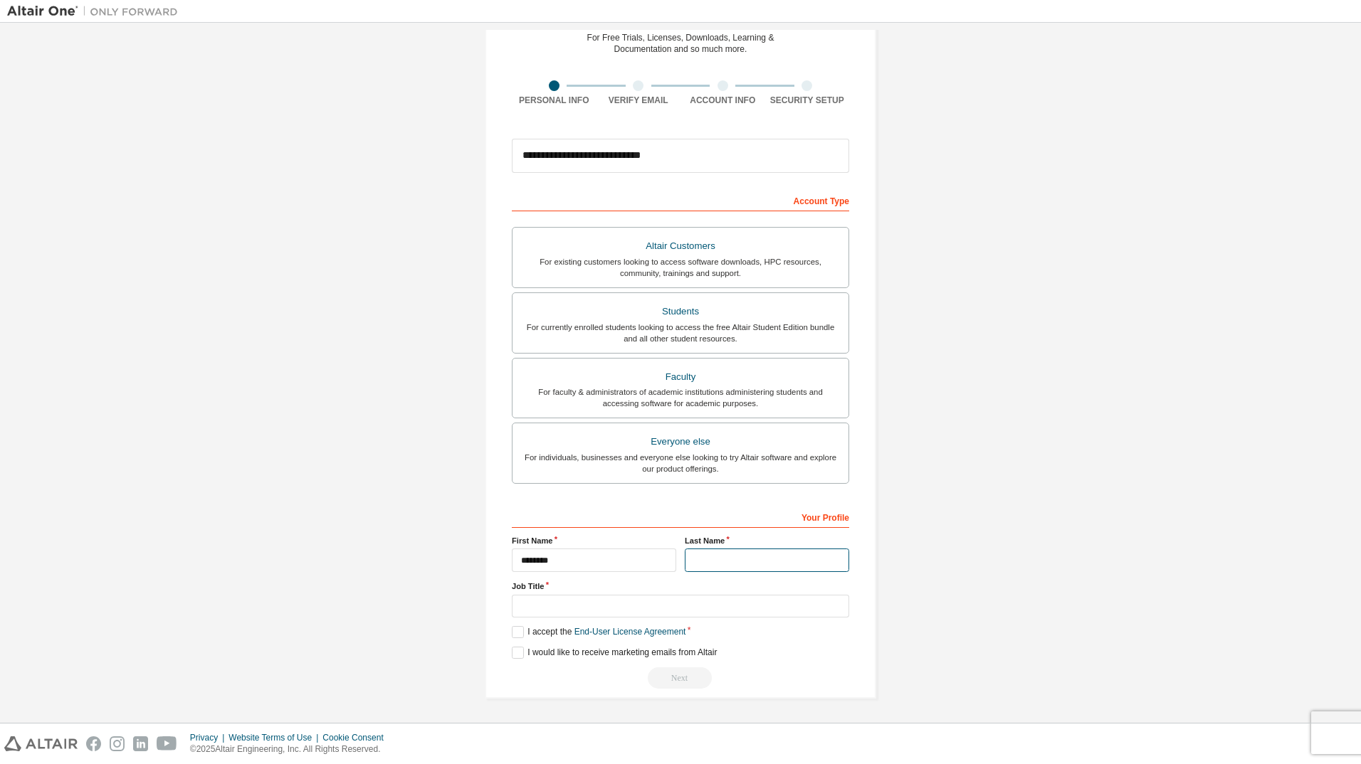 This screenshot has width=1361, height=764. I want to click on div: Privacy, so click(209, 738).